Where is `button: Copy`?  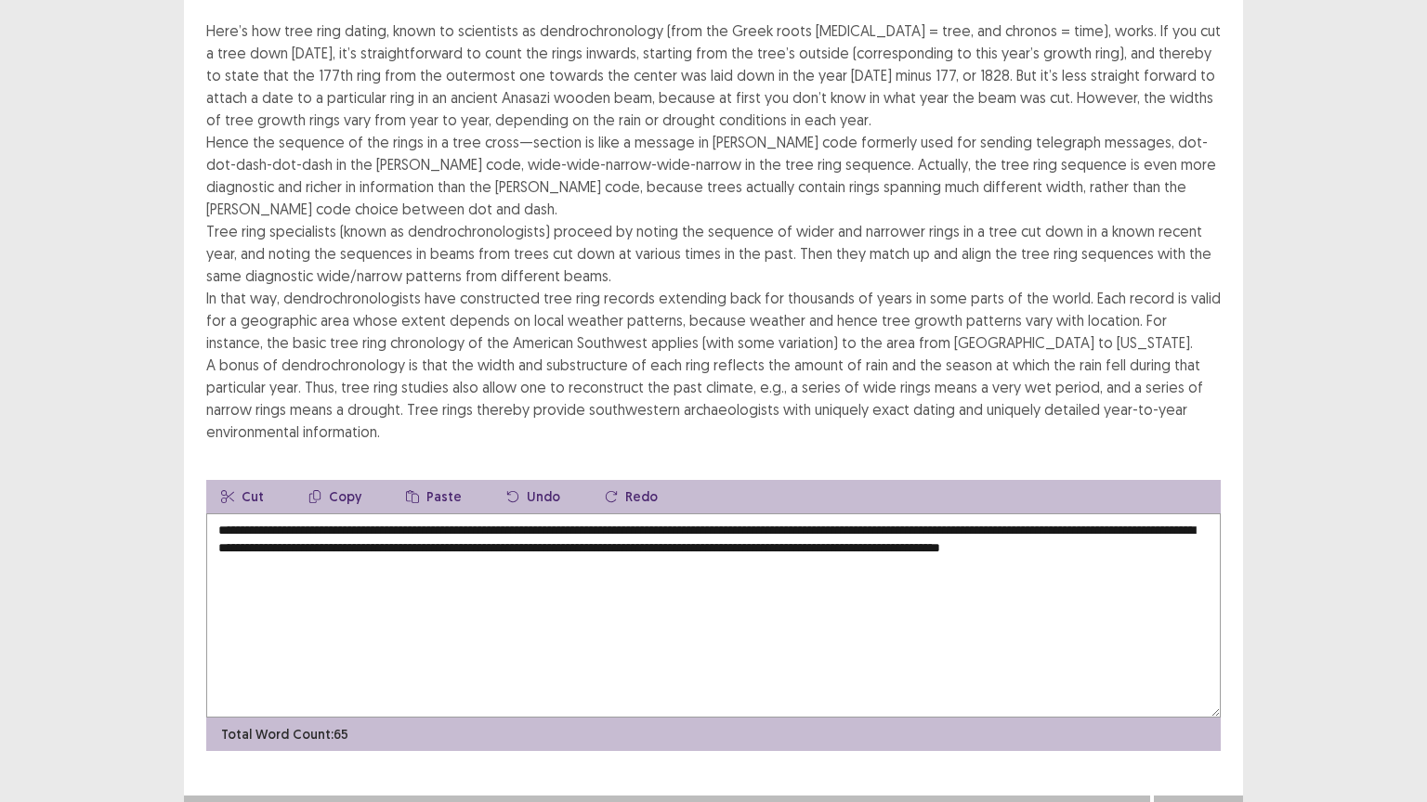 button: Copy is located at coordinates (334, 497).